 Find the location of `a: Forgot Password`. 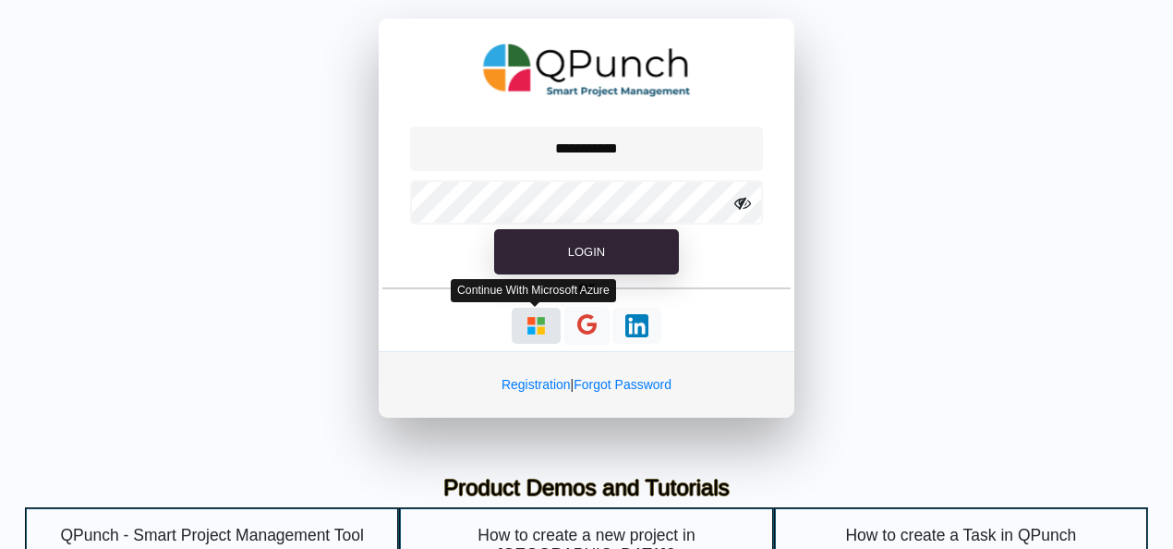

a: Forgot Password is located at coordinates (623, 384).